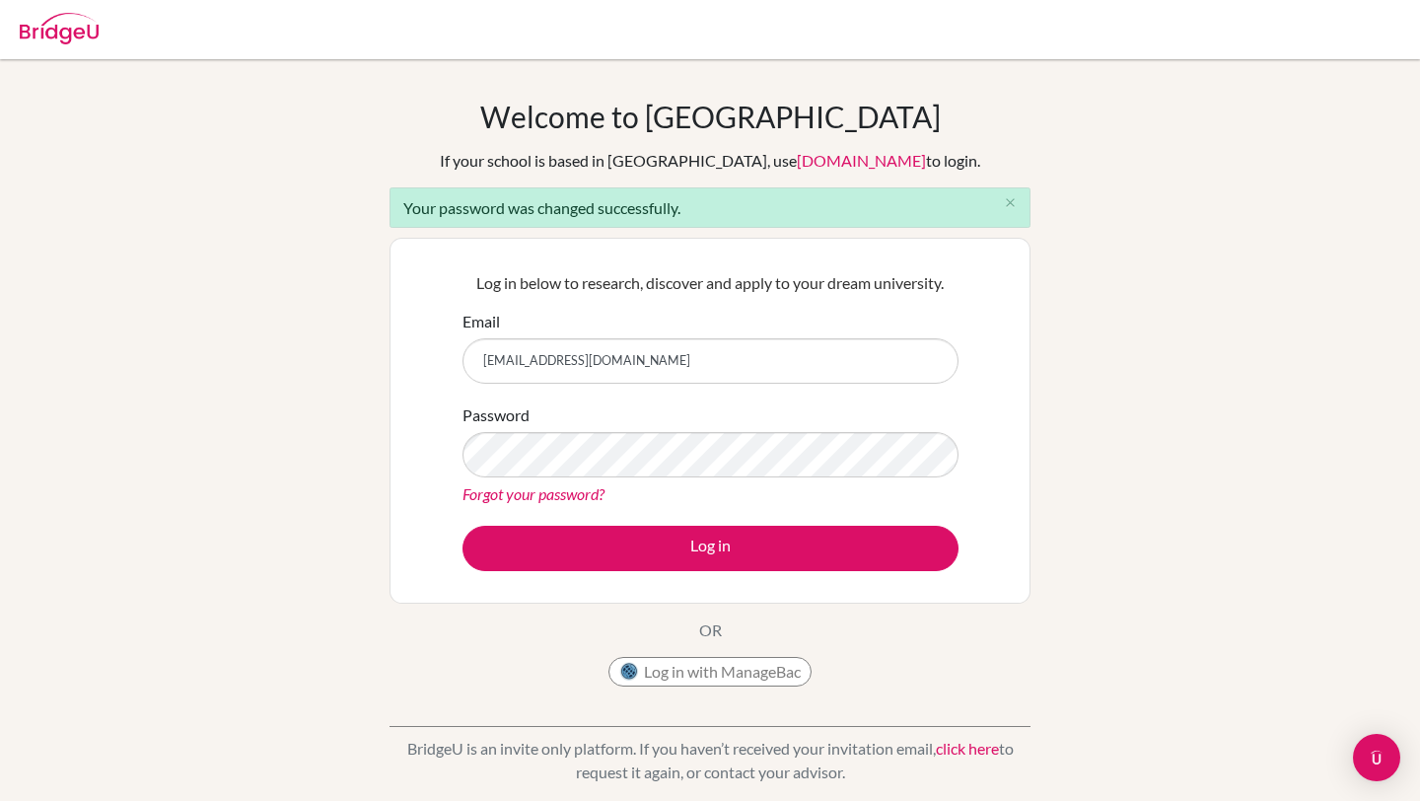  Describe the element at coordinates (710, 207) in the screenshot. I see `div: Your password was changed successfully.` at that location.